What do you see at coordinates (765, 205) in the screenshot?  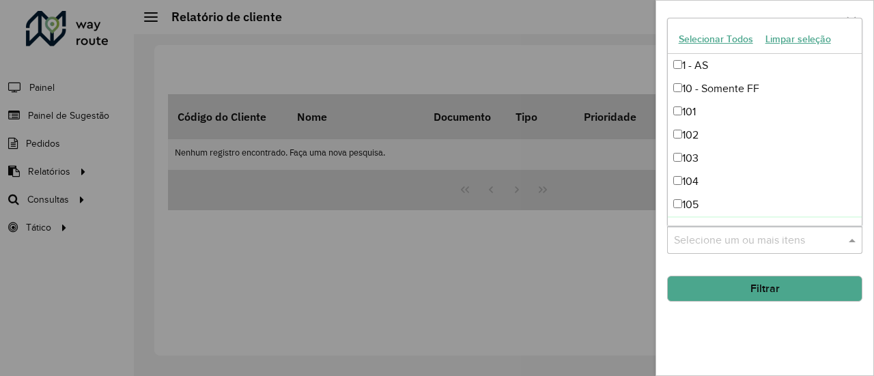 I see `div: 105` at bounding box center [765, 205].